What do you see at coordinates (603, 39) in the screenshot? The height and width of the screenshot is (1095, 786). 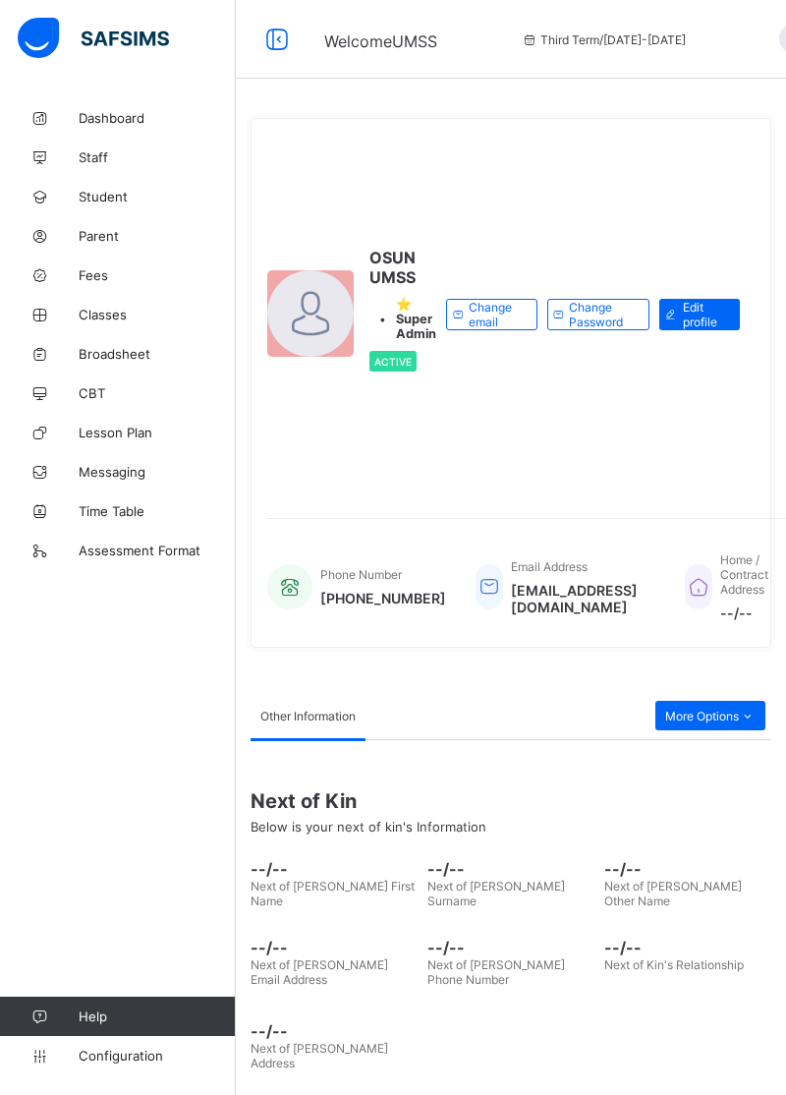 I see `span: session/term information` at bounding box center [603, 39].